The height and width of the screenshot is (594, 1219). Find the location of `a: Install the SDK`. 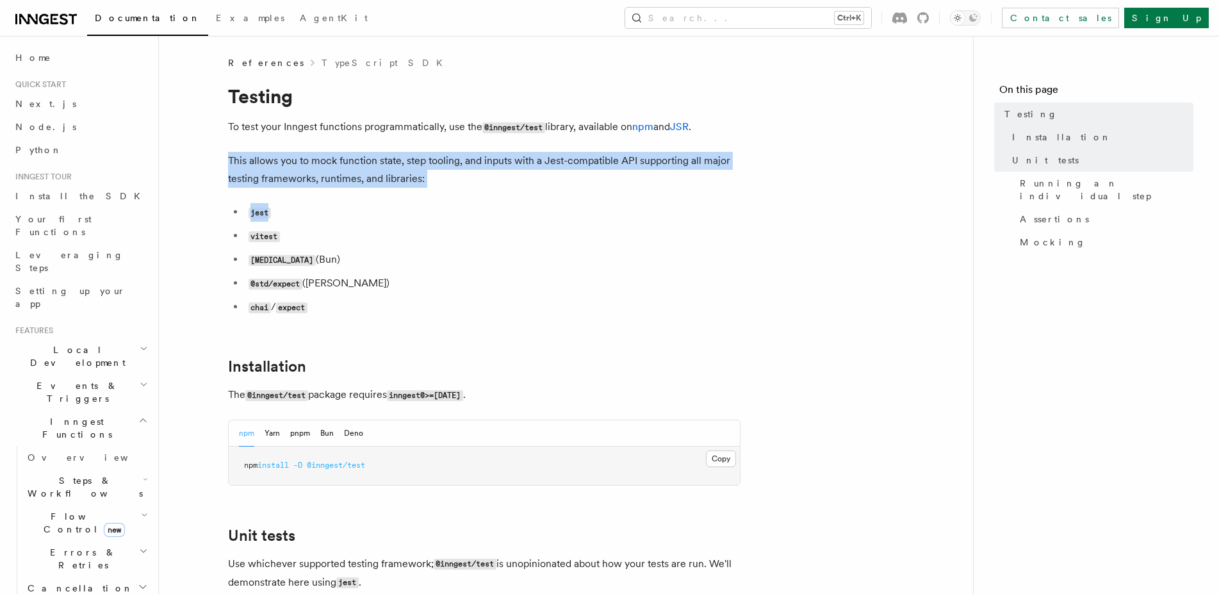

a: Install the SDK is located at coordinates (80, 196).